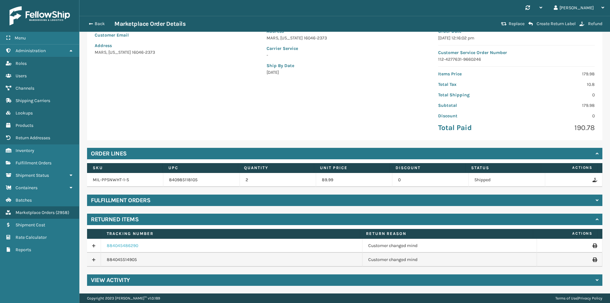  What do you see at coordinates (25, 150) in the screenshot?
I see `span: Inventory` at bounding box center [25, 150].